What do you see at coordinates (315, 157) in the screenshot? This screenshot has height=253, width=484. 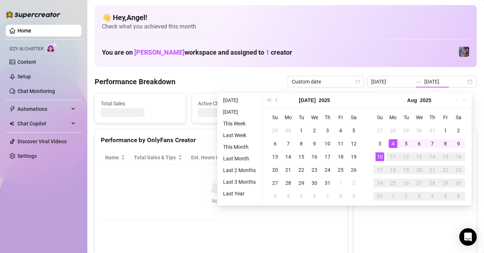 I see `th: Chat Conversion` at bounding box center [315, 157].